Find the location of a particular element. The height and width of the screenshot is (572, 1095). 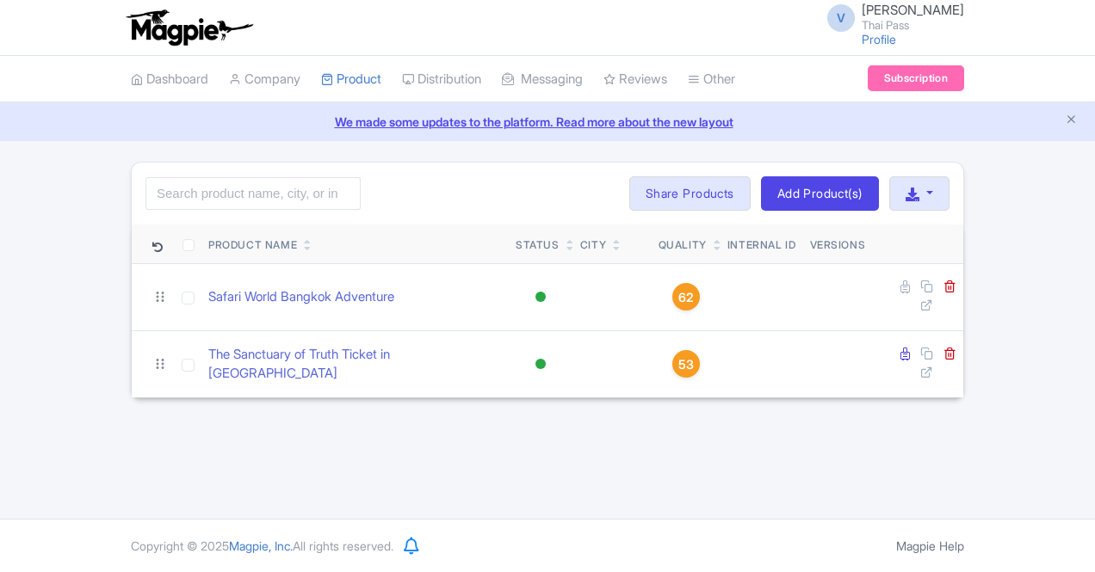

a: Distribution is located at coordinates (442, 79).